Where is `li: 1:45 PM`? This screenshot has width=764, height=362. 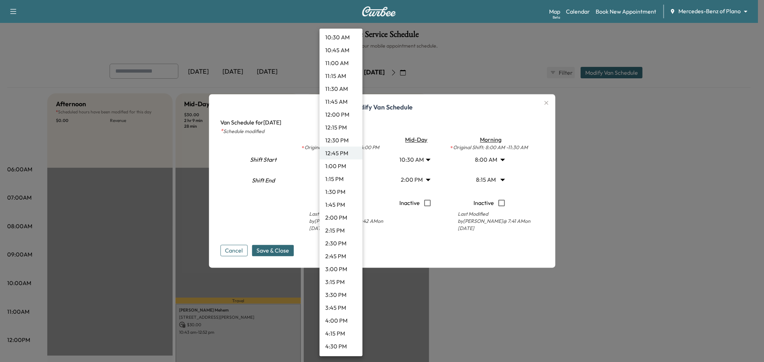 li: 1:45 PM is located at coordinates (341, 205).